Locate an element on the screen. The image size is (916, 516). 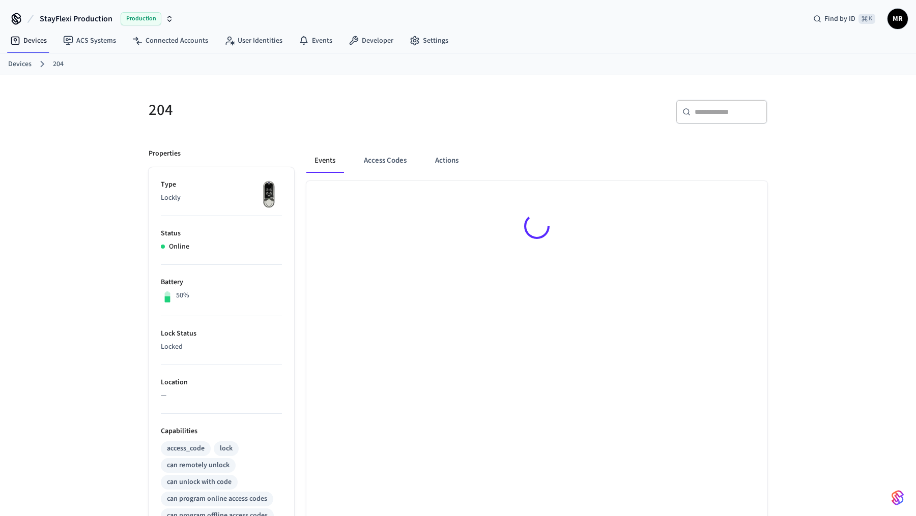
div: can unlock with code is located at coordinates (199, 482).